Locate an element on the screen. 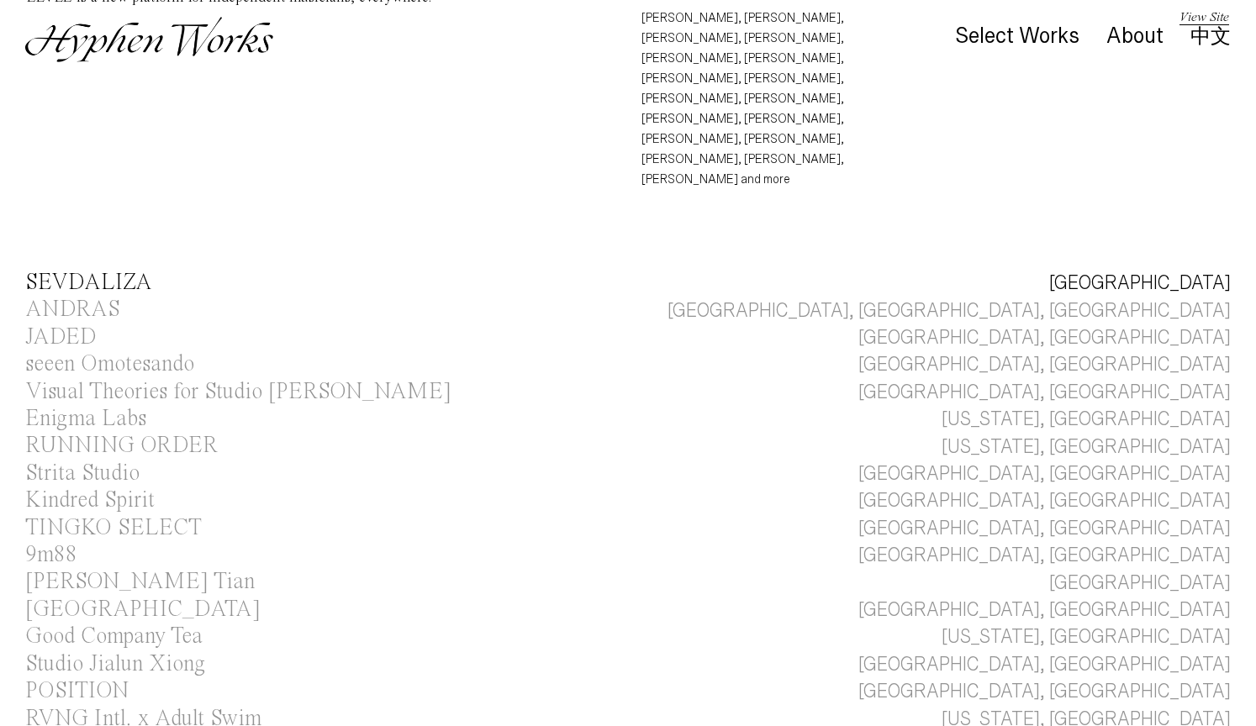 Image resolution: width=1256 pixels, height=726 pixels. img: Hyphen Works is located at coordinates (149, 40).